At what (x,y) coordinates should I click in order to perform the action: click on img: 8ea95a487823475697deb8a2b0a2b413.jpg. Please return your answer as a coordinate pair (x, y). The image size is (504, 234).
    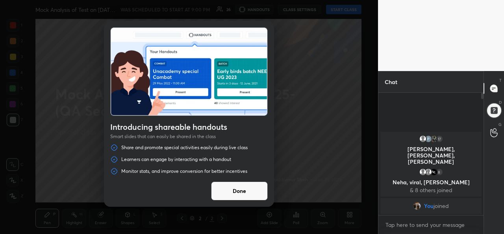
    Looking at the image, I should click on (417, 206).